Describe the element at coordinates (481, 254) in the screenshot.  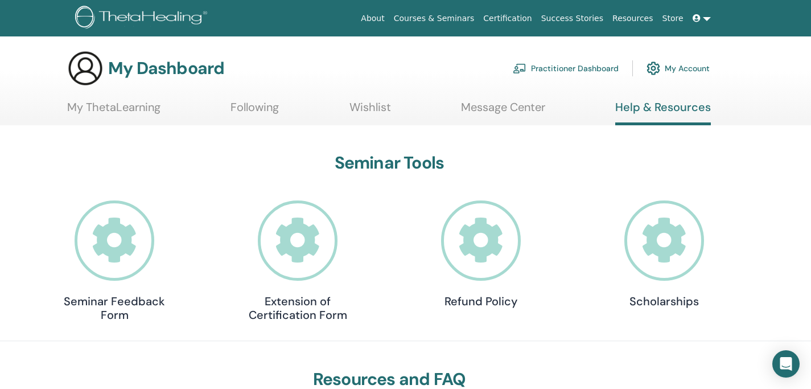
I see `a: Refund Policy` at that location.